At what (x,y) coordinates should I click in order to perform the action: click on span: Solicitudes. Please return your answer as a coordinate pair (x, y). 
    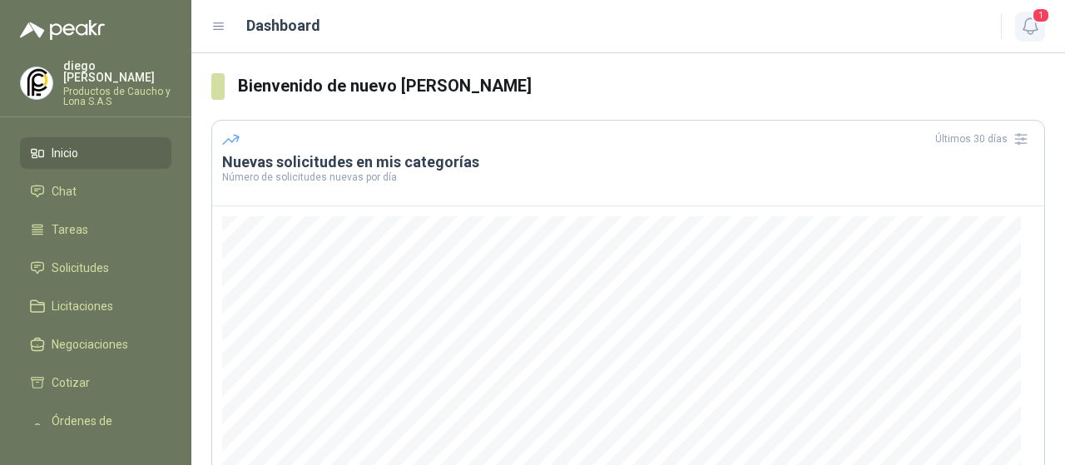
    Looking at the image, I should click on (80, 268).